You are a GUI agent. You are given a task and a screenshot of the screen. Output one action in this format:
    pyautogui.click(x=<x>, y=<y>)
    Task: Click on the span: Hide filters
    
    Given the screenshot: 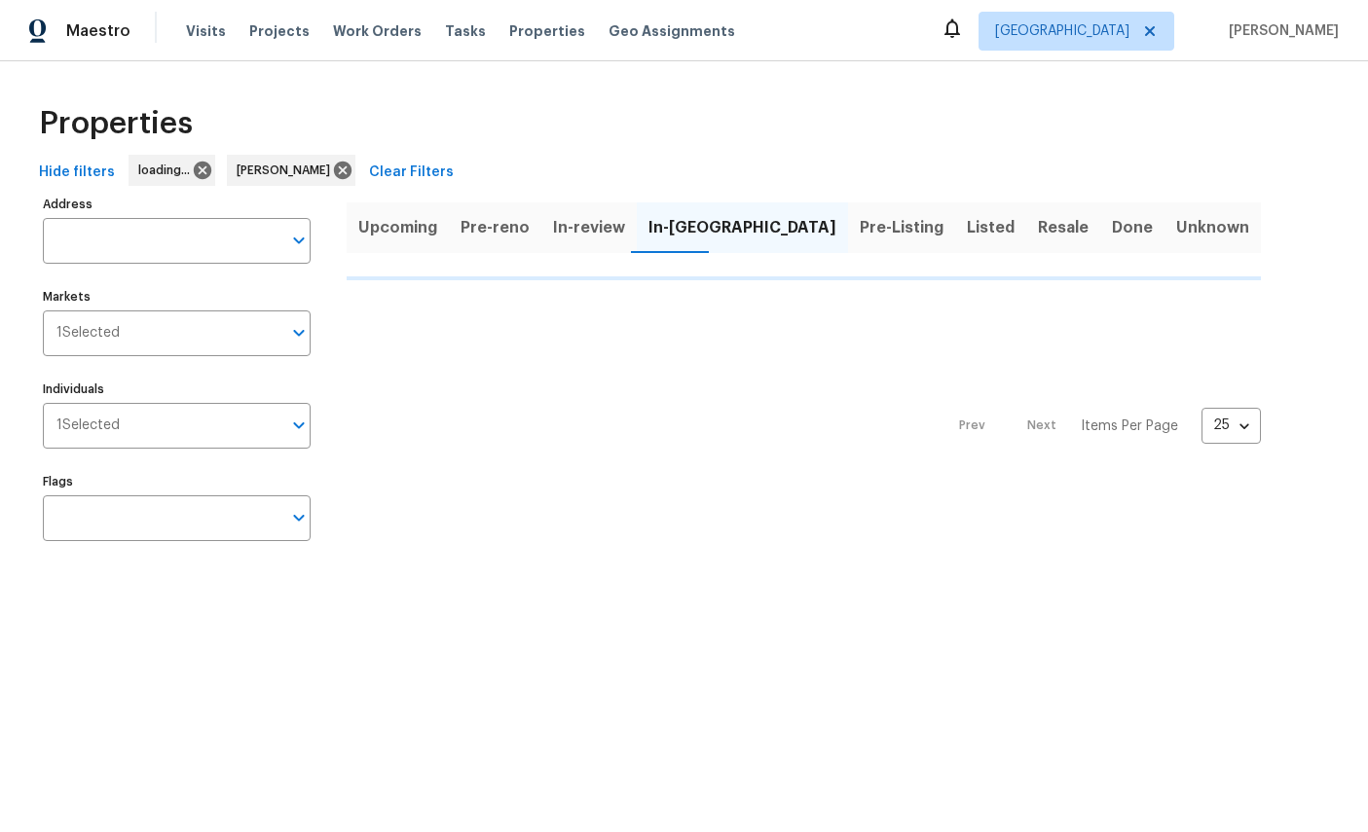 What is the action you would take?
    pyautogui.click(x=77, y=172)
    